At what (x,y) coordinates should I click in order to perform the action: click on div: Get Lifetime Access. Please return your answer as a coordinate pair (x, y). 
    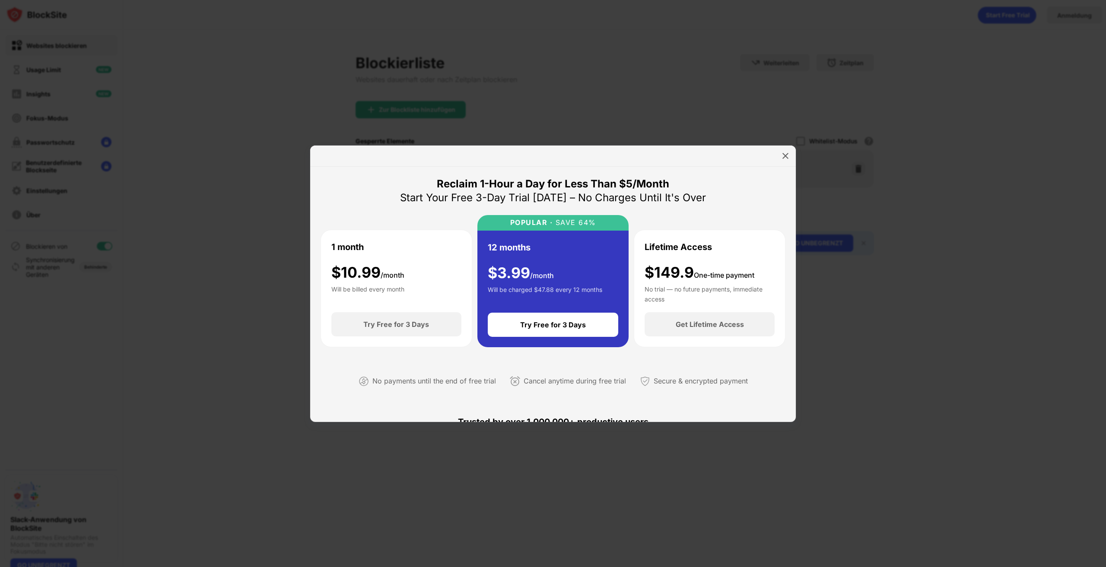
    Looking at the image, I should click on (710, 324).